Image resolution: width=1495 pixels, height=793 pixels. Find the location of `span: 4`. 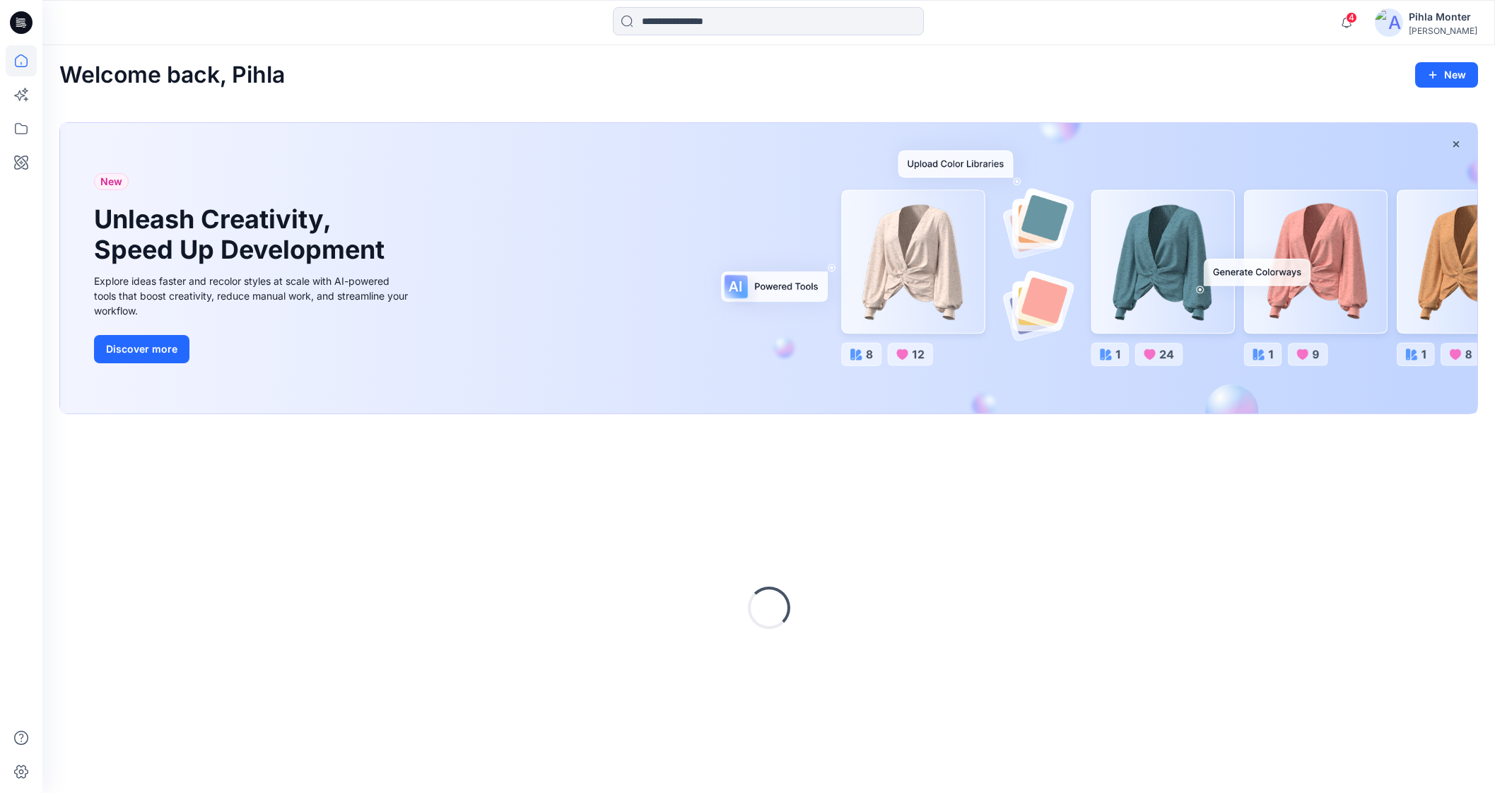

span: 4 is located at coordinates (1351, 18).